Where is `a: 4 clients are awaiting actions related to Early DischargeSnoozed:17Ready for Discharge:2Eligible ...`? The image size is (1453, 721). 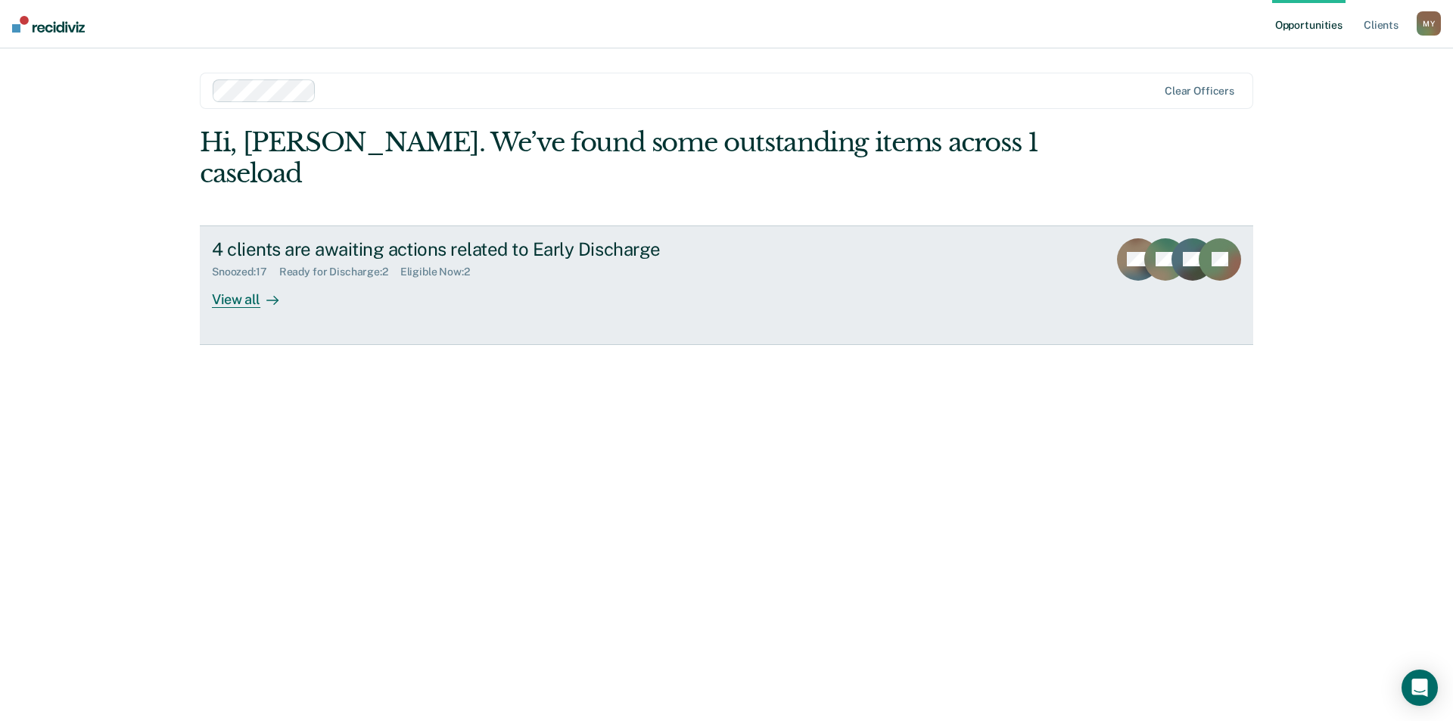
a: 4 clients are awaiting actions related to Early DischargeSnoozed:17Ready for Discharge:2Eligible ... is located at coordinates (726, 285).